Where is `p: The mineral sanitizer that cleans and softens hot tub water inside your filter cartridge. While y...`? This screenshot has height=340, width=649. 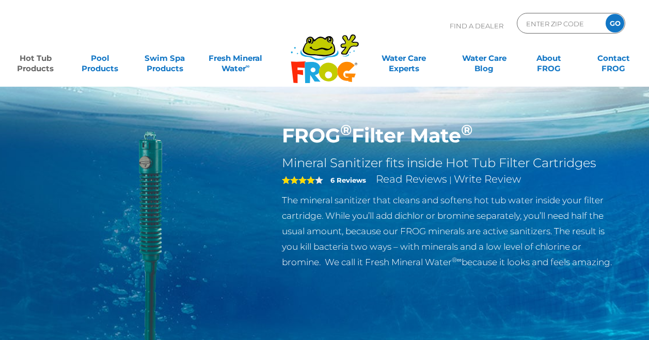 p: The mineral sanitizer that cleans and softens hot tub water inside your filter cartridge. While y... is located at coordinates (450, 231).